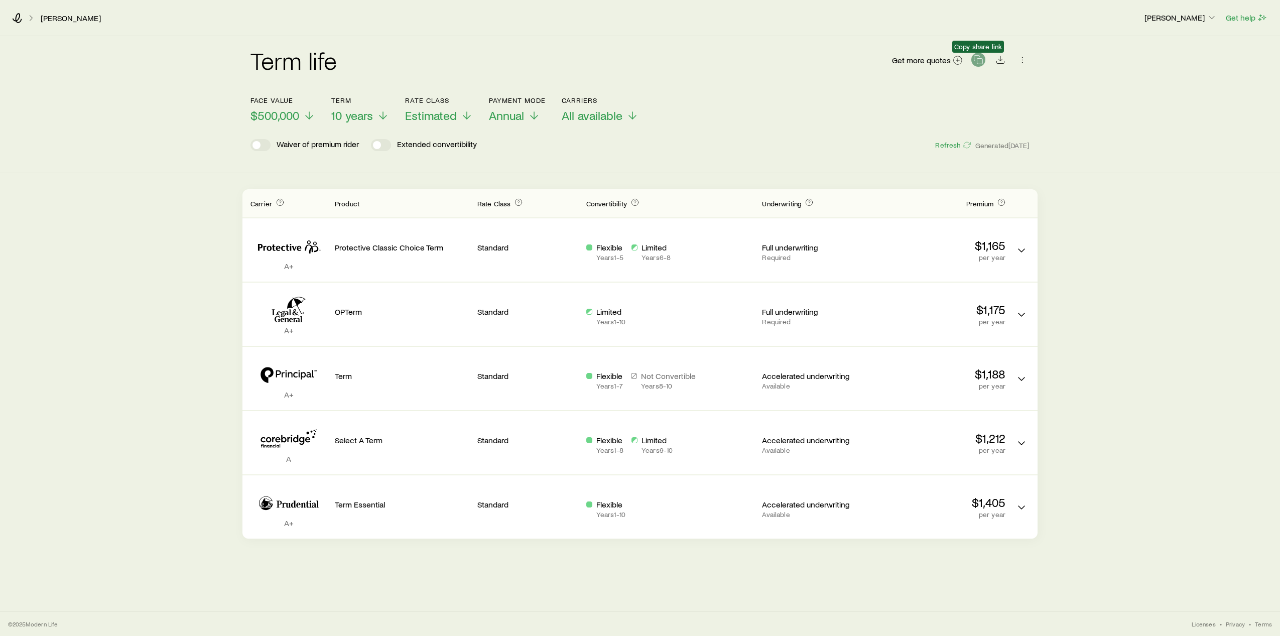 Image resolution: width=1280 pixels, height=636 pixels. Describe the element at coordinates (1235, 624) in the screenshot. I see `a: Privacy` at that location.